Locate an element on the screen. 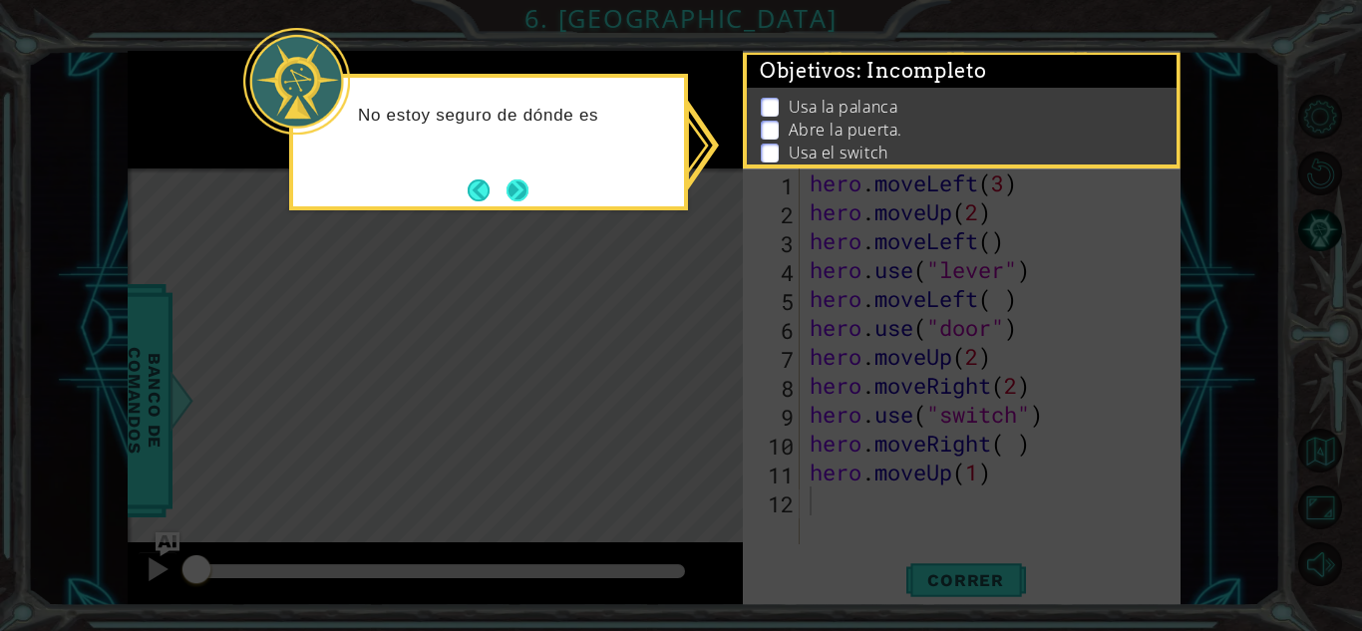 Image resolution: width=1362 pixels, height=631 pixels. span: Objetivos is located at coordinates (873, 71).